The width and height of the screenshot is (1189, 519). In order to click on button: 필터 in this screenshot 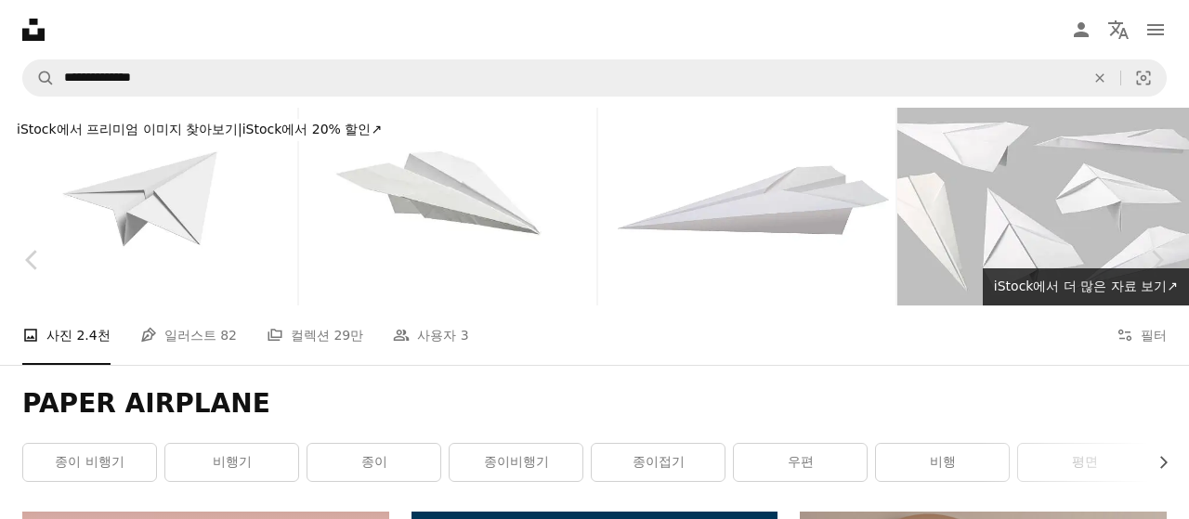, I will do `click(1141, 335)`.